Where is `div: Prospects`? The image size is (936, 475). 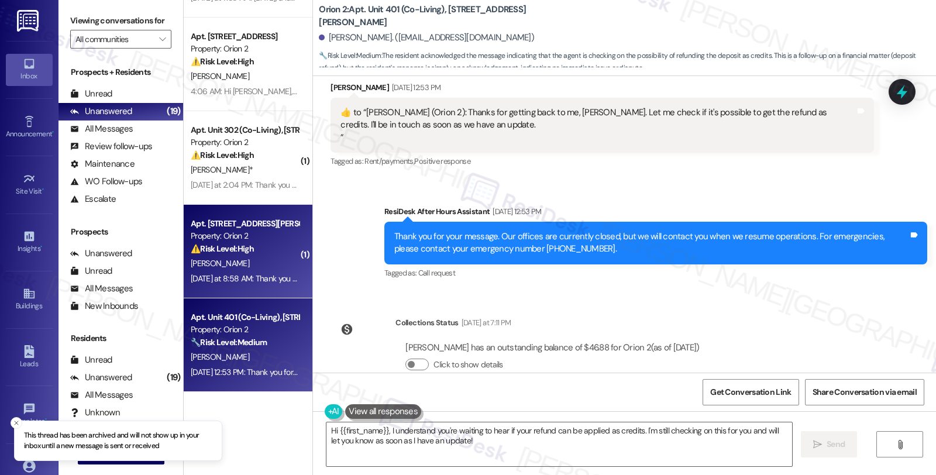 div: Prospects is located at coordinates (121, 232).